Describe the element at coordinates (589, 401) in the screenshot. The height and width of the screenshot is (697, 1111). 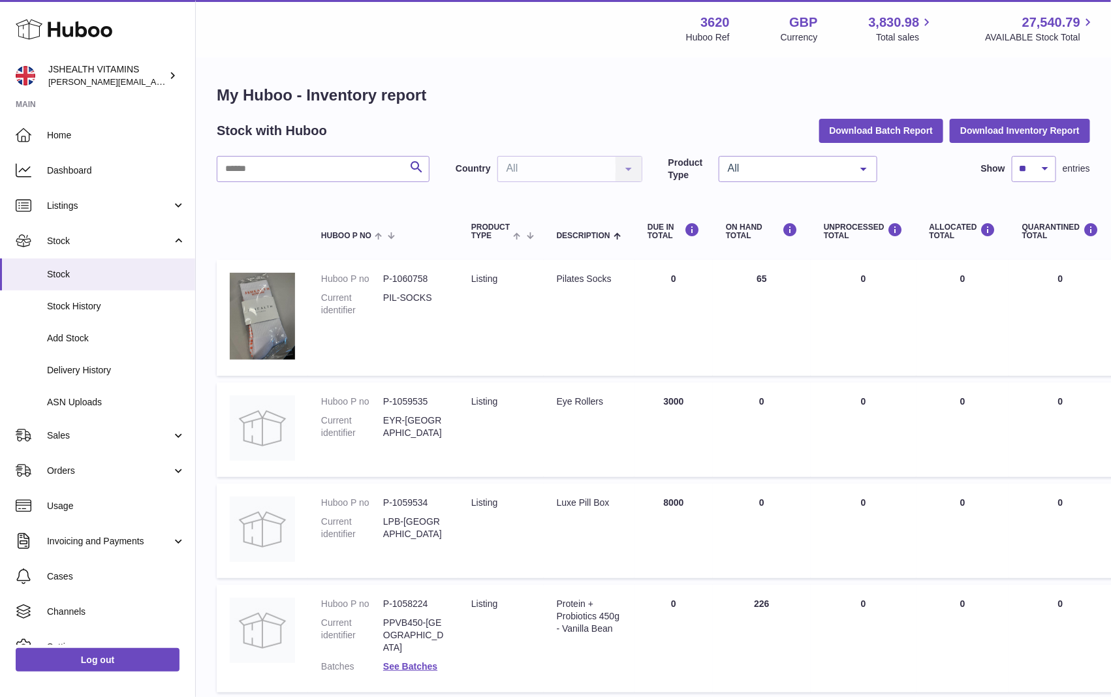
I see `div: Eye Rollers` at that location.